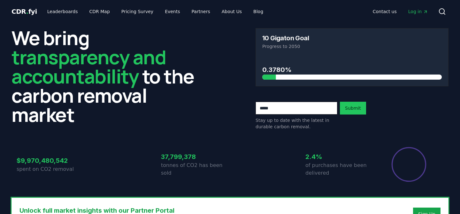 This screenshot has width=460, height=214. I want to click on p: Progress to 2050, so click(352, 46).